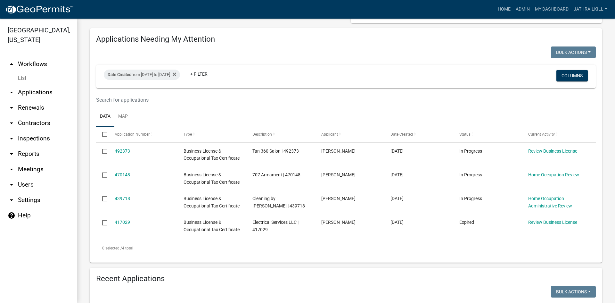 The height and width of the screenshot is (303, 615). What do you see at coordinates (122, 198) in the screenshot?
I see `a: 439718` at bounding box center [122, 198].